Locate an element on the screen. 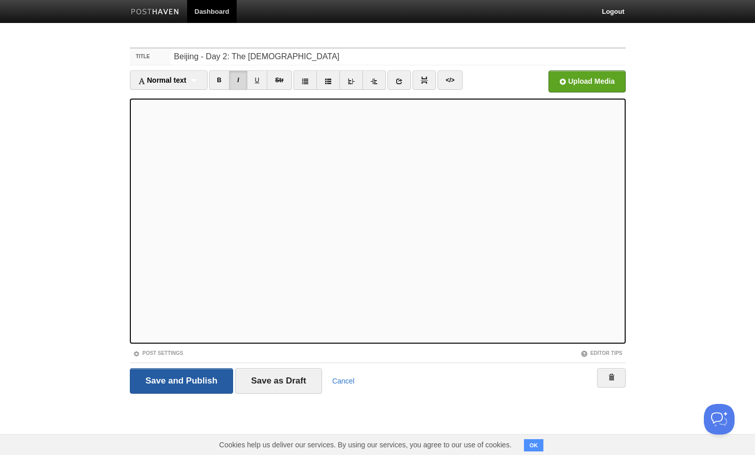 This screenshot has height=455, width=755. a: Cancel is located at coordinates (343, 381).